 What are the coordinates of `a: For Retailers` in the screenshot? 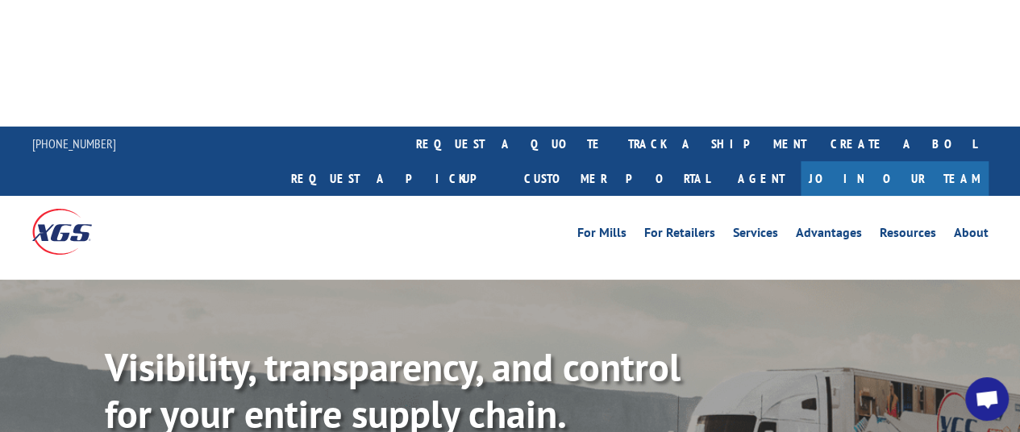 It's located at (680, 235).